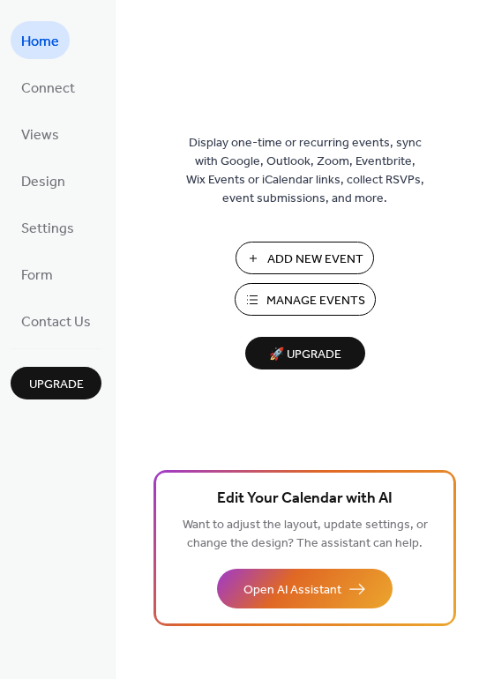 Image resolution: width=494 pixels, height=679 pixels. I want to click on span: Design, so click(43, 182).